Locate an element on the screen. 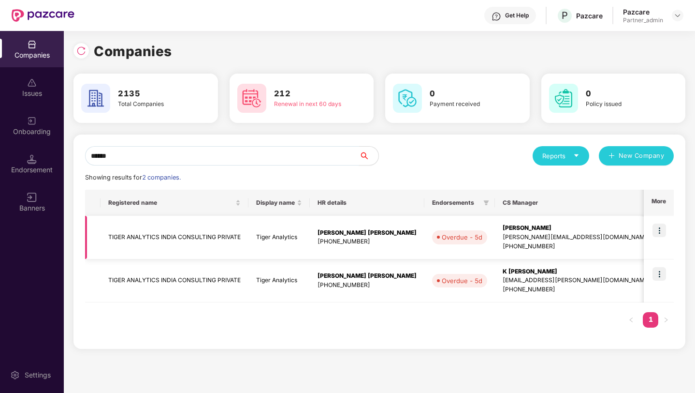  img: svg+xml;base64,PHN2ZyB3aWR0aD0iMTQuNSIgaGVpZ2h0PSIxNC41IiB2aWV3Qm94PSIwIDAgMTYgMTYiIGZpbGw9Im5vbm... is located at coordinates (32, 159).